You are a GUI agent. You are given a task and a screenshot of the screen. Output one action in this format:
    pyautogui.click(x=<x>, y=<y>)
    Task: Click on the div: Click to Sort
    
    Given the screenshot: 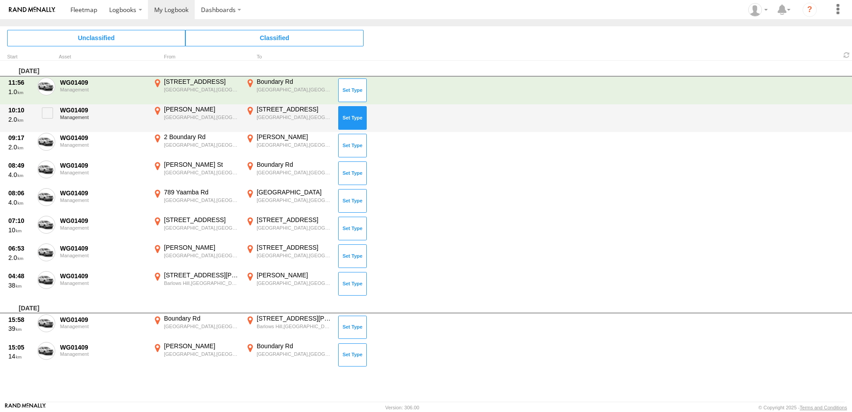 What is the action you would take?
    pyautogui.click(x=20, y=57)
    